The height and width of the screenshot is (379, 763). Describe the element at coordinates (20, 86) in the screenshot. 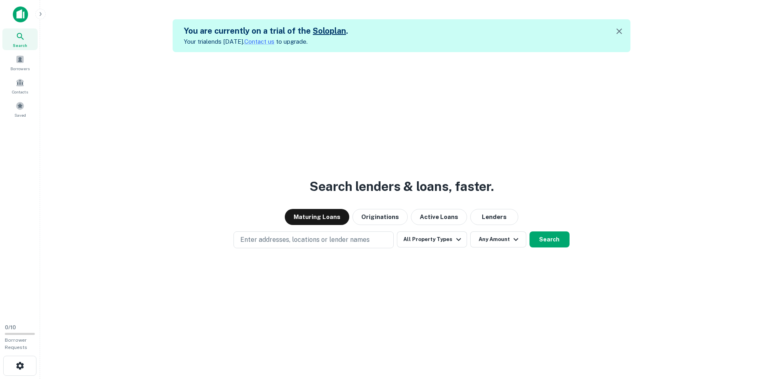

I see `div: Contacts` at that location.